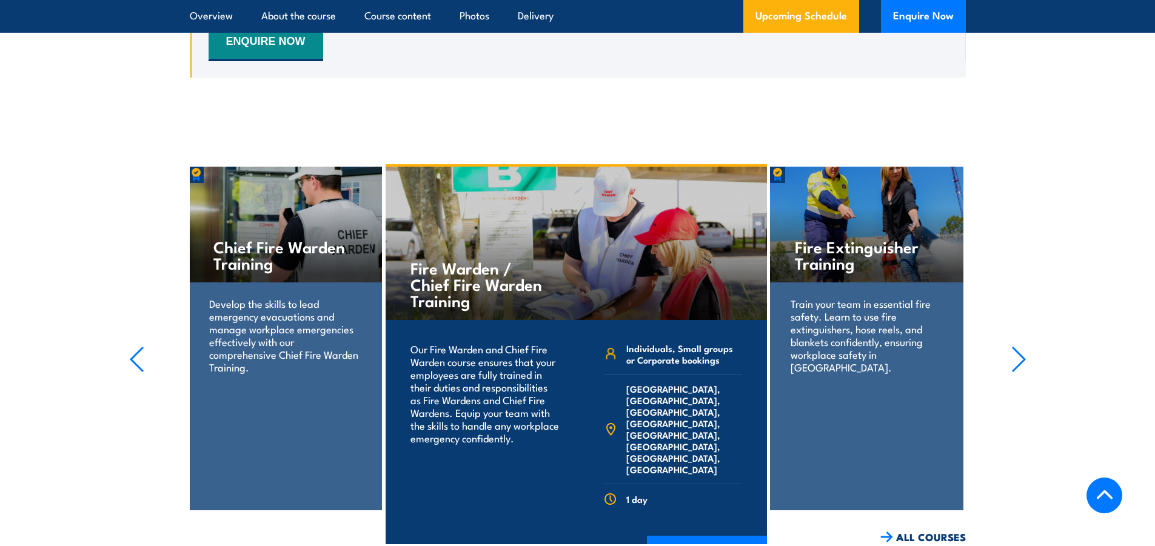  Describe the element at coordinates (265, 43) in the screenshot. I see `button: ENQUIRE NOW` at that location.